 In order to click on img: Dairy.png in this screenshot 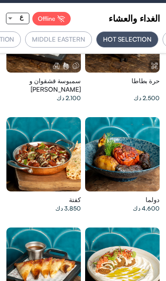, I will do `click(56, 66)`.